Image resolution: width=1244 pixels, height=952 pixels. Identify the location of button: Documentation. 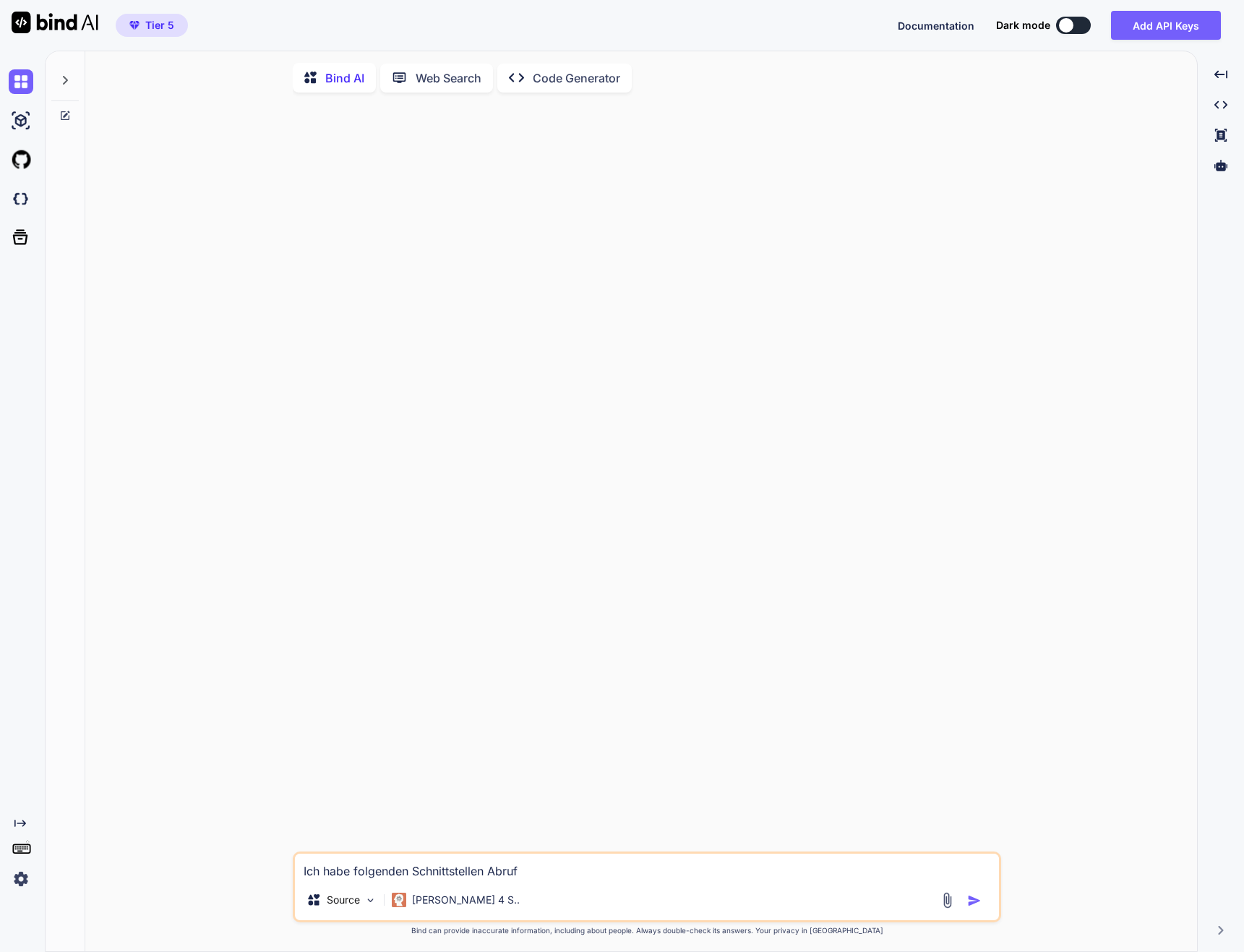
(936, 25).